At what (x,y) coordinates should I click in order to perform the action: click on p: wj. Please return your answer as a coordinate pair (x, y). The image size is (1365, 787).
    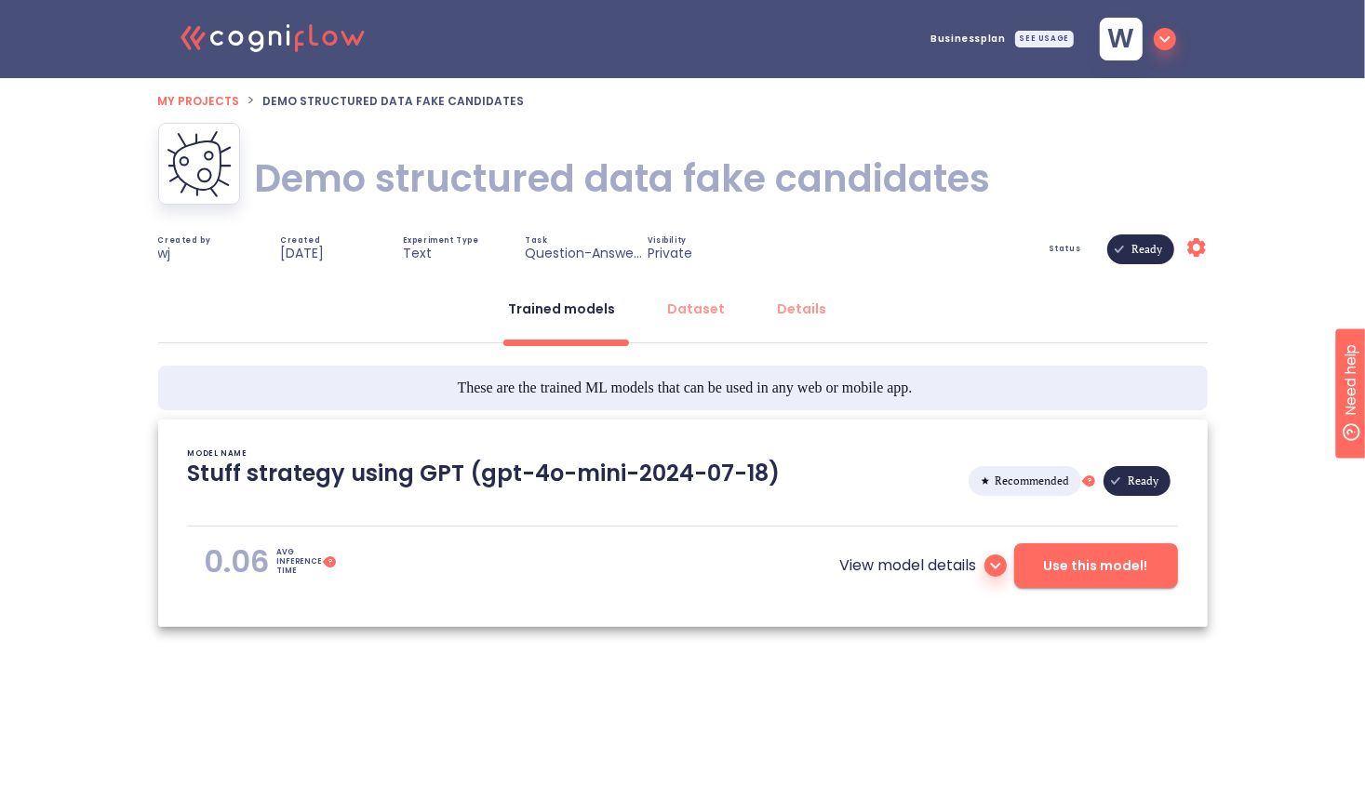
    Looking at the image, I should click on (165, 253).